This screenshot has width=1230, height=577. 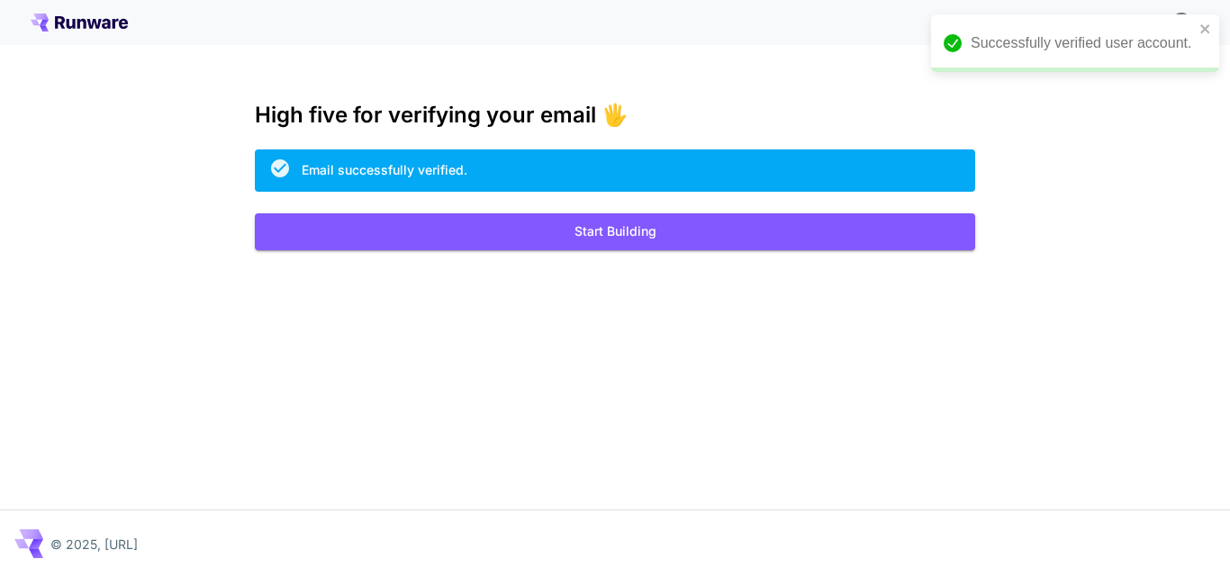 What do you see at coordinates (385, 169) in the screenshot?
I see `div: Email successfully verified.` at bounding box center [385, 169].